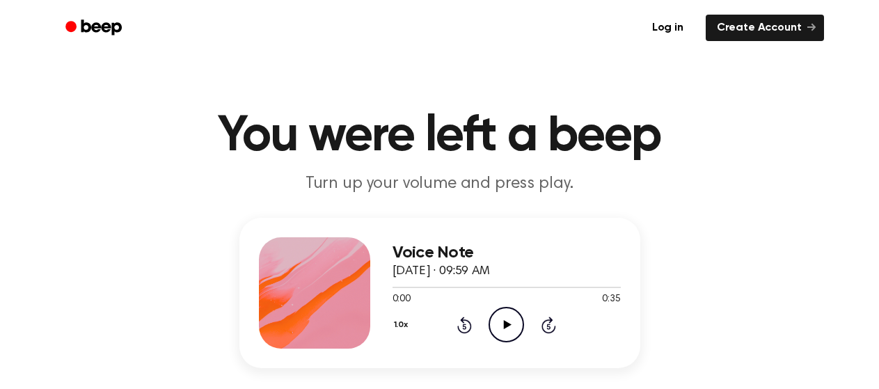 This screenshot has height=389, width=879. I want to click on a: Beep, so click(95, 28).